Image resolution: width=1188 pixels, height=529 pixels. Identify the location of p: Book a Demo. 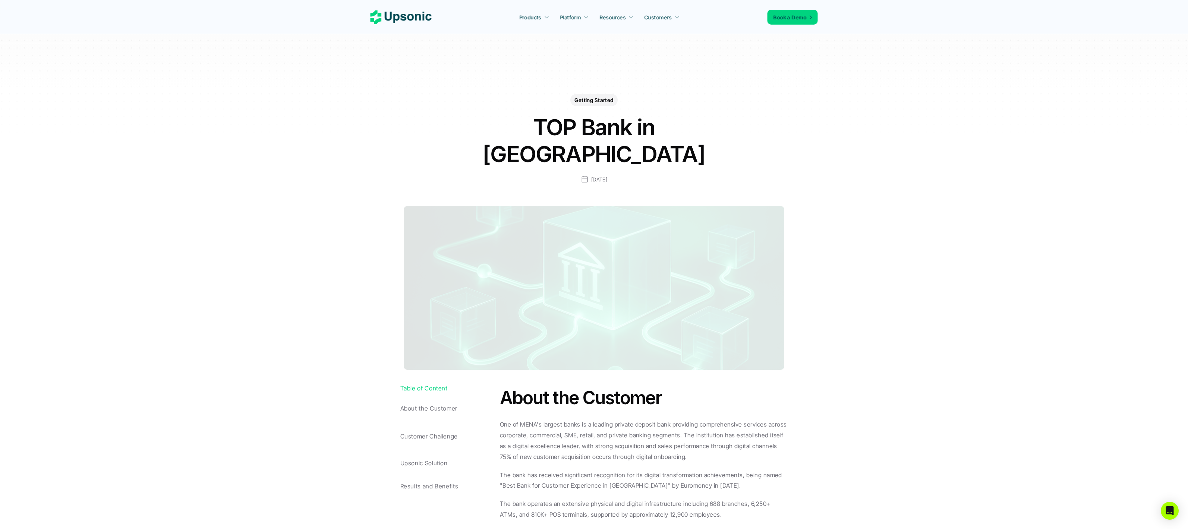
(790, 17).